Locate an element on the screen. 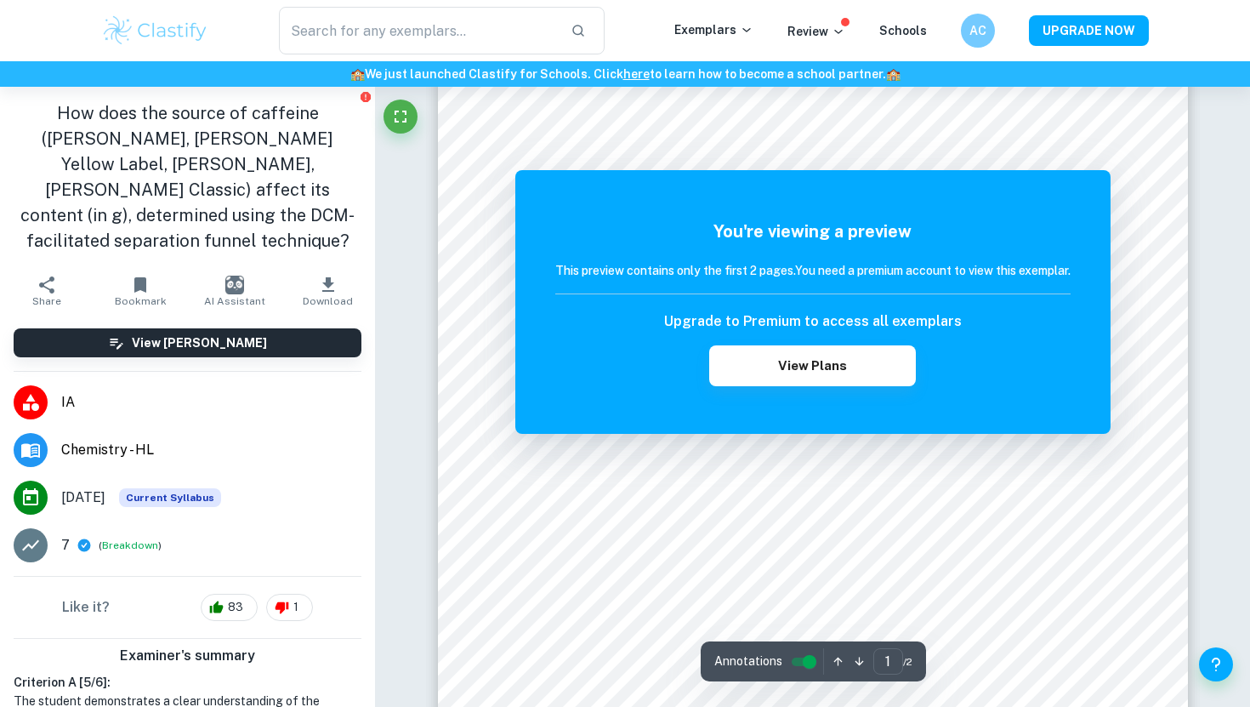  button: Fullscreen is located at coordinates (401, 117).